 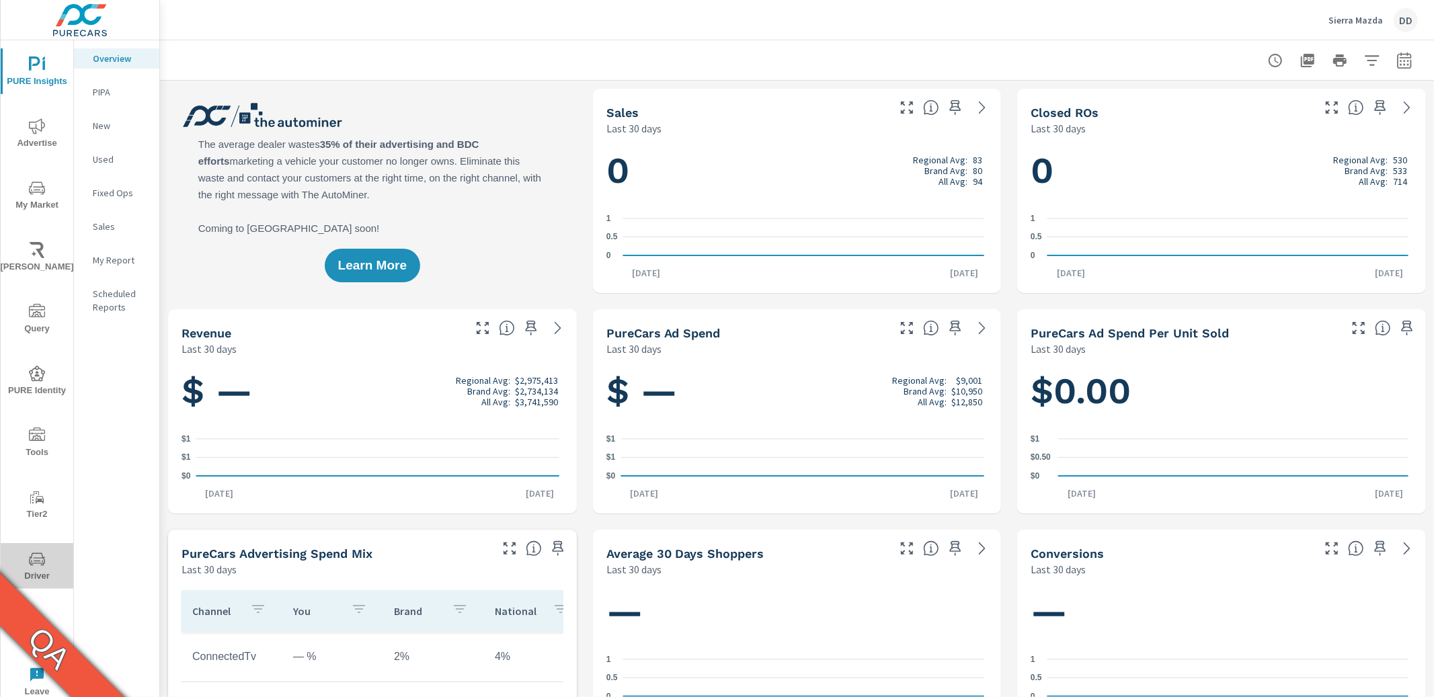 What do you see at coordinates (931, 549) in the screenshot?
I see `span: A rolling 30 day total of daily Shoppers on the dealership website, averaged over the selected da...` at bounding box center [931, 549].